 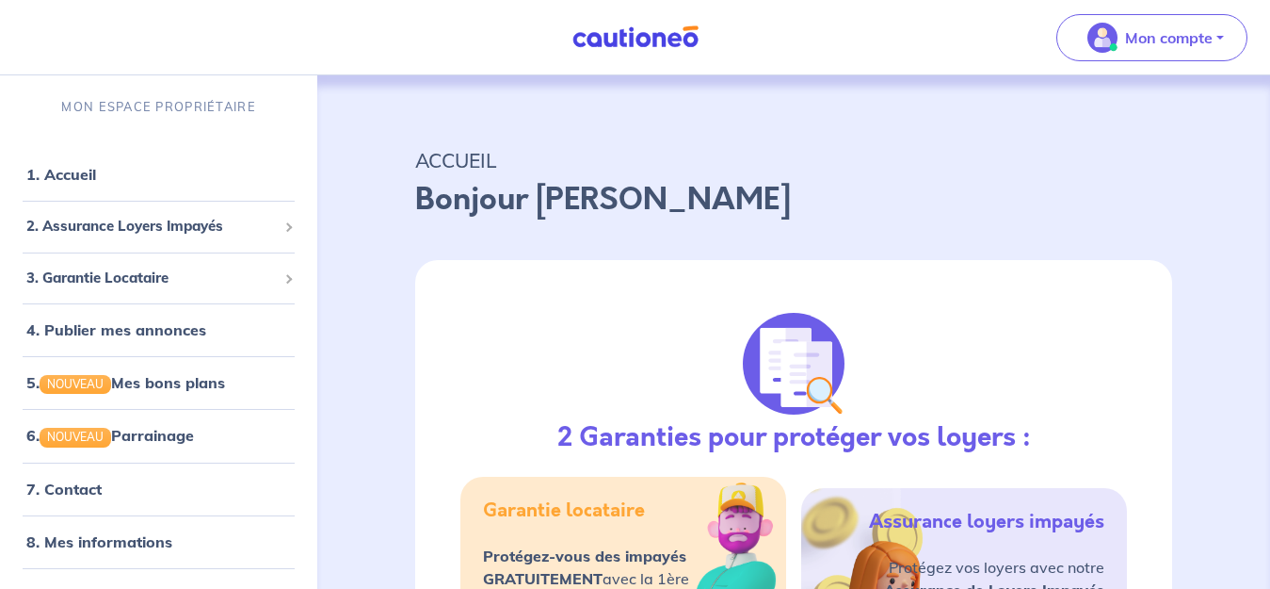 What do you see at coordinates (116, 330) in the screenshot?
I see `a: 4. Publier mes annonces` at bounding box center [116, 330].